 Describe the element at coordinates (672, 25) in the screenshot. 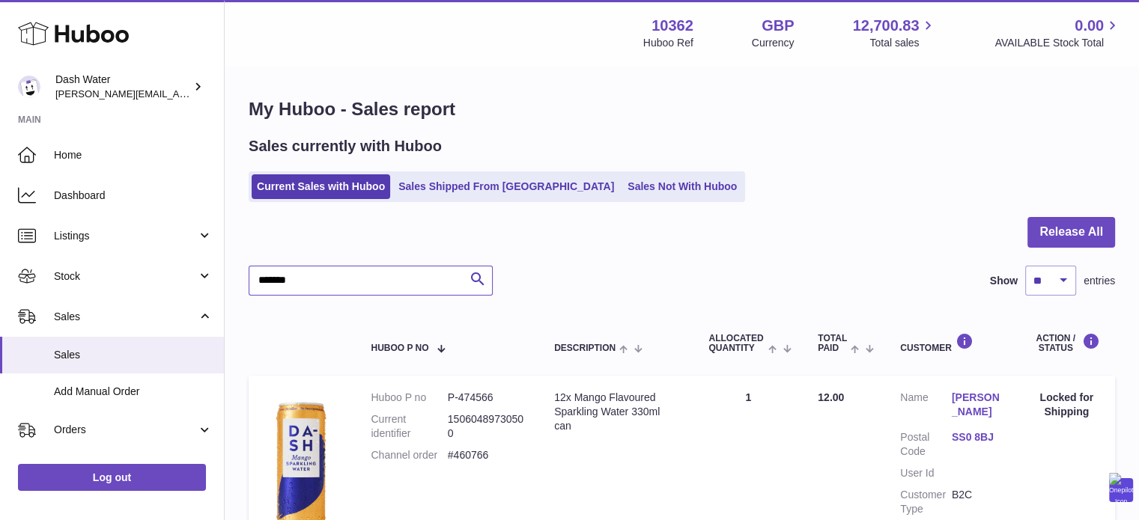

I see `strong: 10362` at that location.